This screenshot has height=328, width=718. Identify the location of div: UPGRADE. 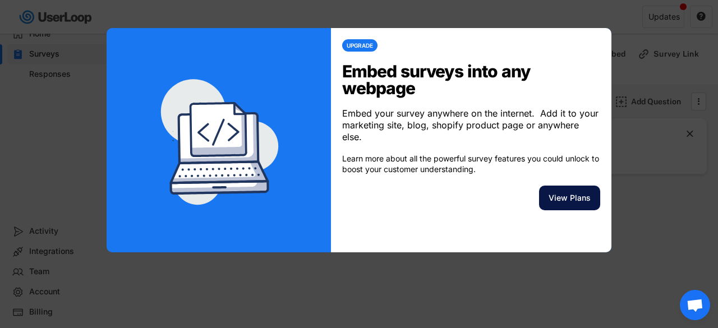
(359, 45).